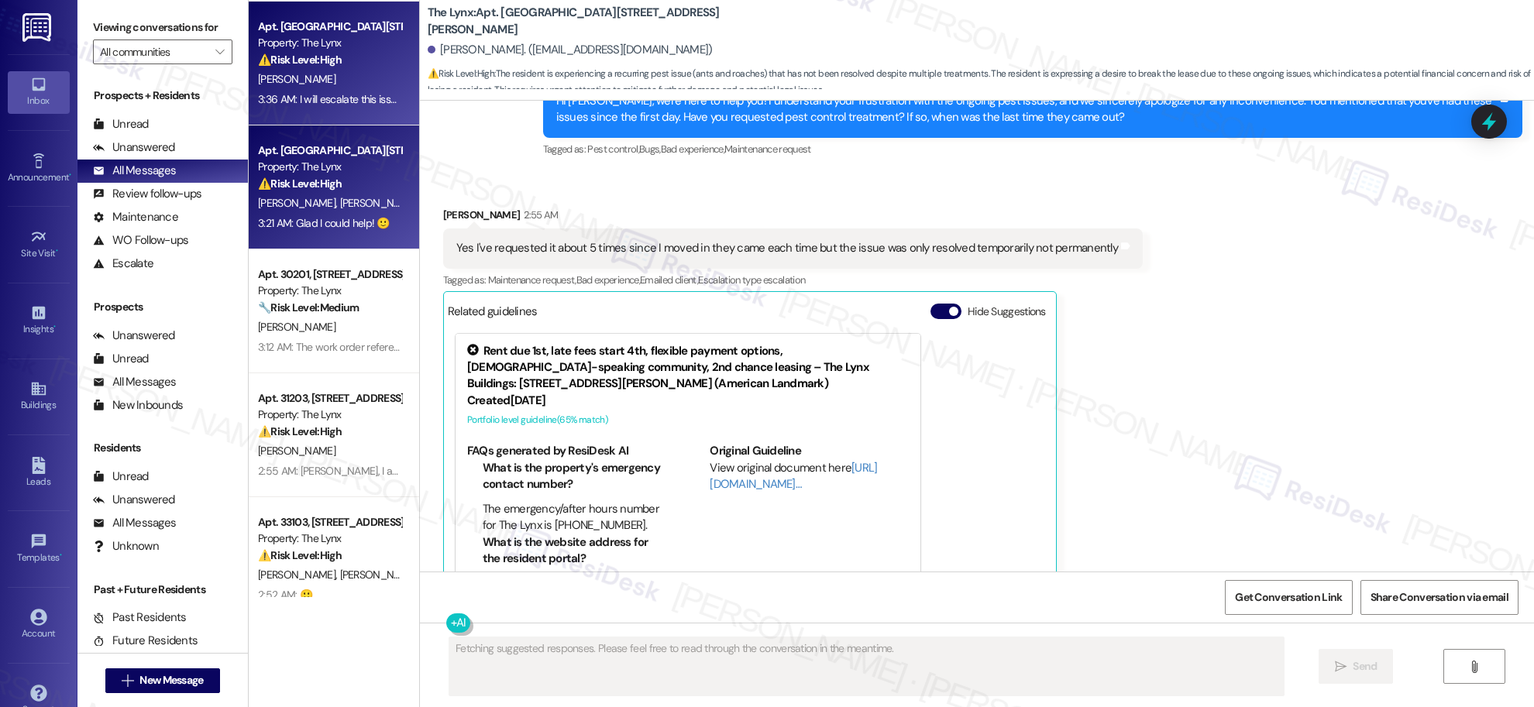 Image resolution: width=1534 pixels, height=707 pixels. I want to click on button: Send, so click(1356, 666).